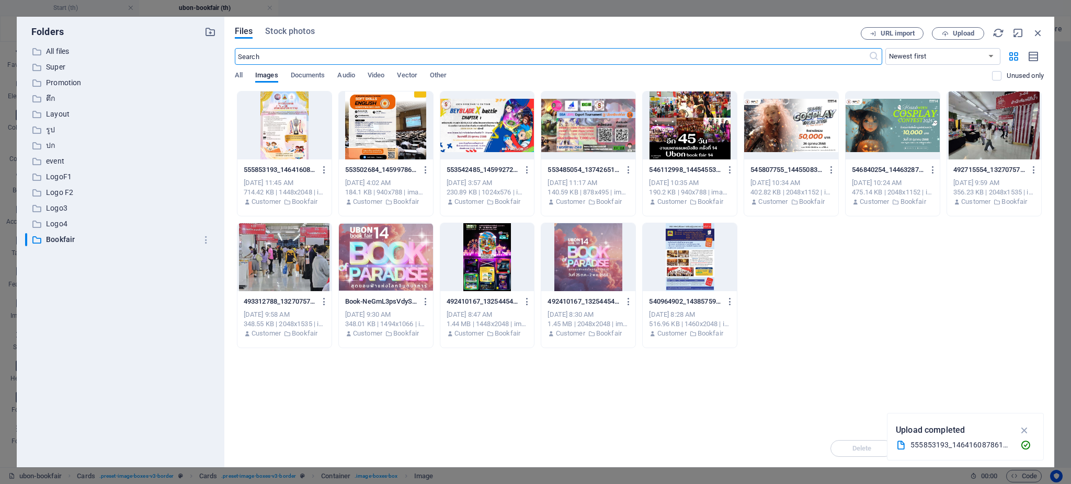 The width and height of the screenshot is (1071, 484). Describe the element at coordinates (120, 114) in the screenshot. I see `div: Layout` at that location.